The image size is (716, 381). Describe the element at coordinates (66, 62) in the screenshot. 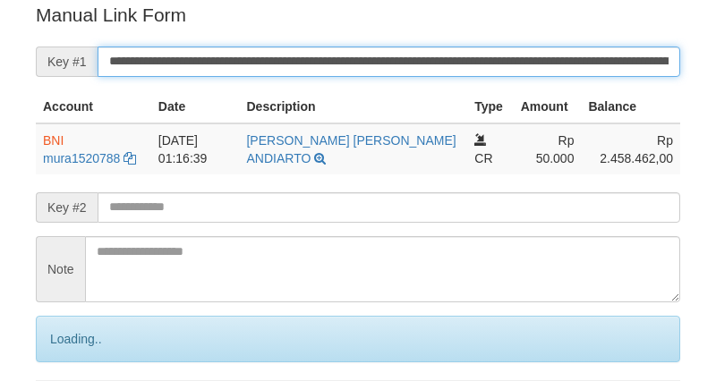

I see `span: Key #1` at that location.